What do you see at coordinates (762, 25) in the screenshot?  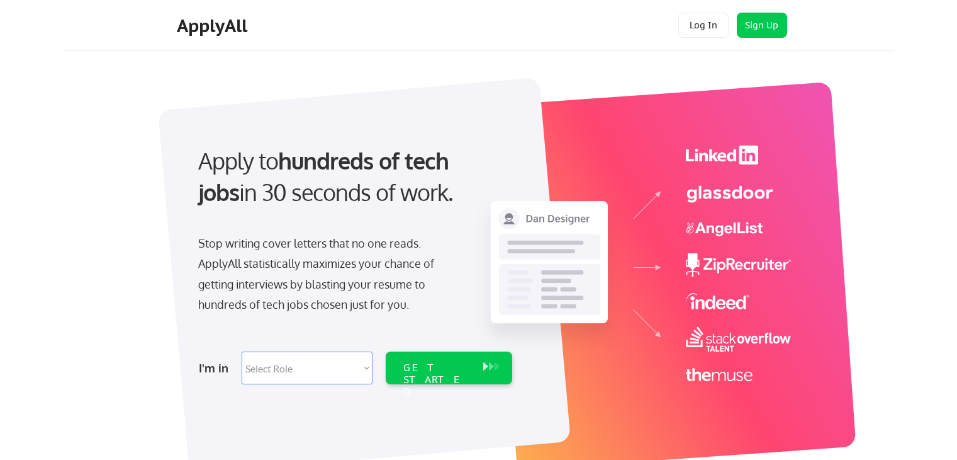 I see `button: Sign Up` at bounding box center [762, 25].